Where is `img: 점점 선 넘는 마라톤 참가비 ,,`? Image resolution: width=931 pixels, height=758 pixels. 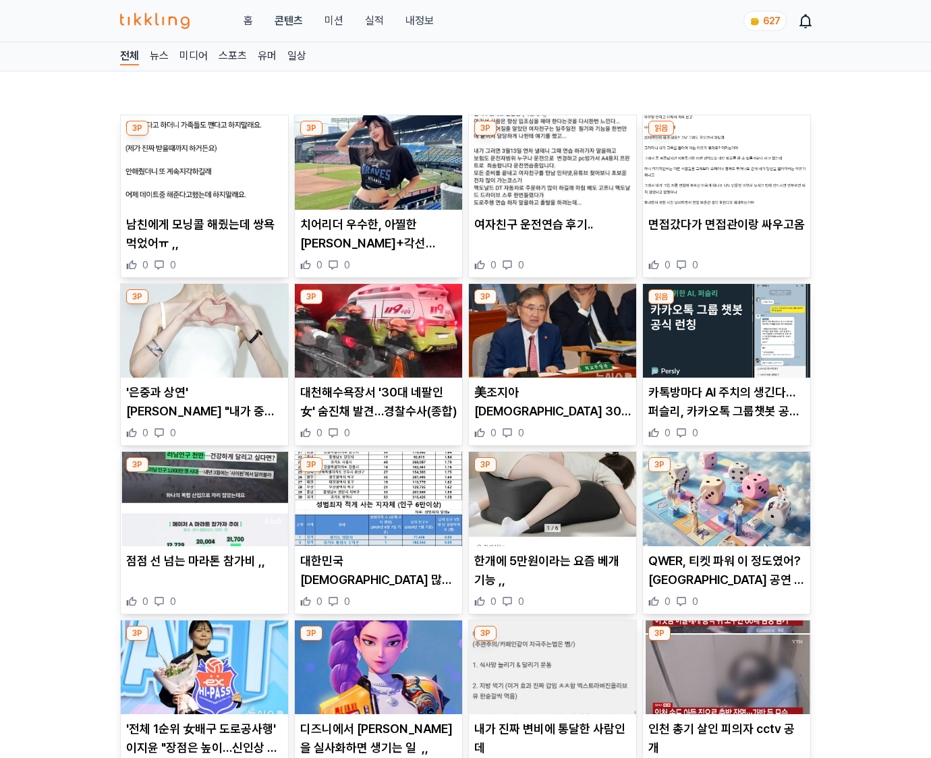 img: 점점 선 넘는 마라톤 참가비 ,, is located at coordinates (204, 499).